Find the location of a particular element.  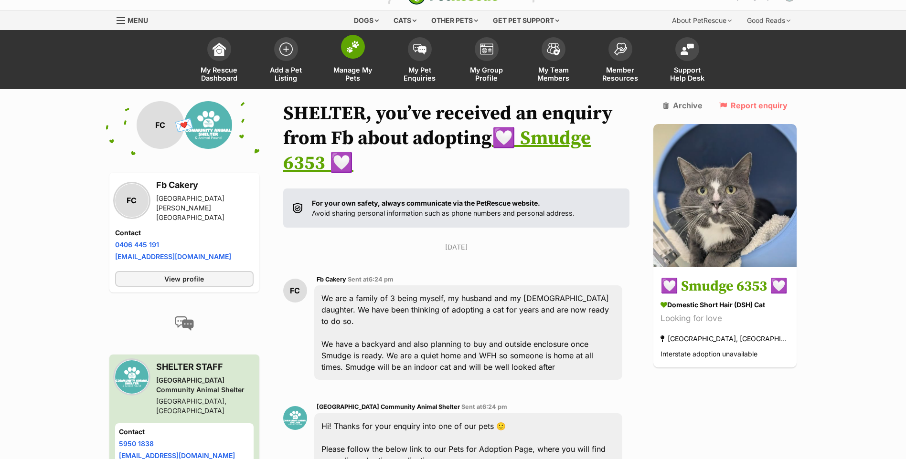

h3: 💟 Smudge 6353 💟 is located at coordinates (725, 287).